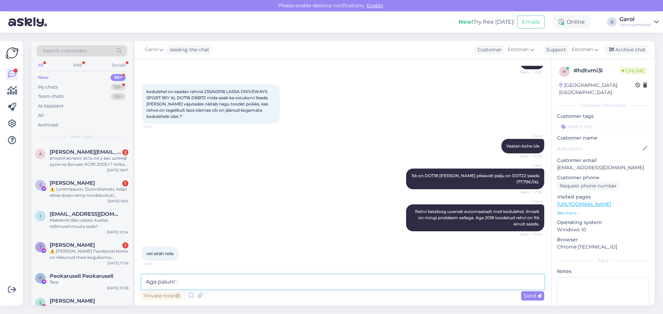 The height and width of the screenshot is (314, 663). I want to click on div: Archived, so click(48, 125).